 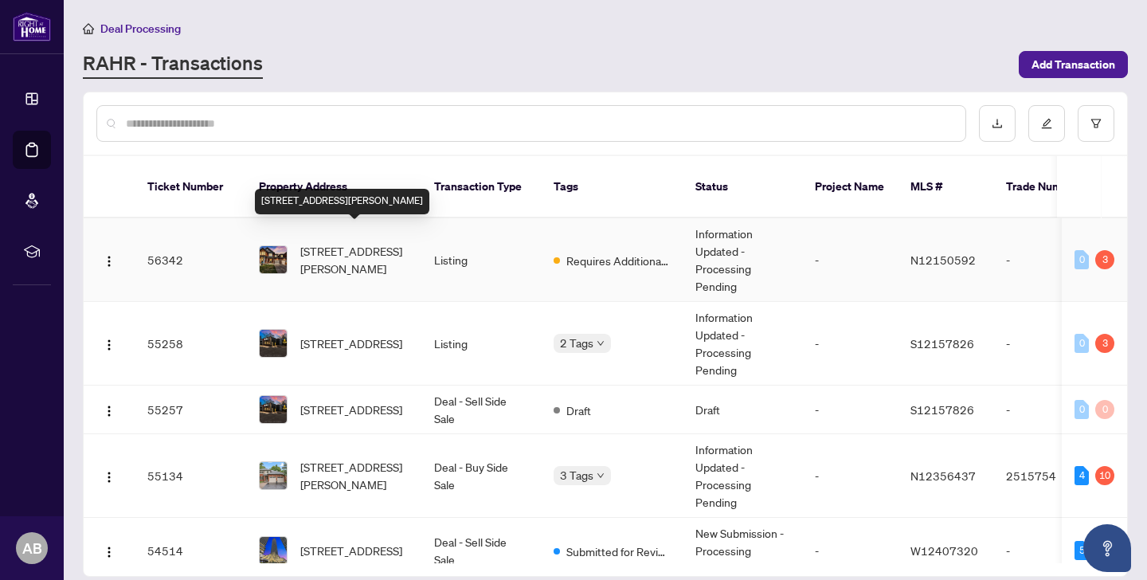 What do you see at coordinates (1073, 64) in the screenshot?
I see `button: Add Transaction` at bounding box center [1073, 64].